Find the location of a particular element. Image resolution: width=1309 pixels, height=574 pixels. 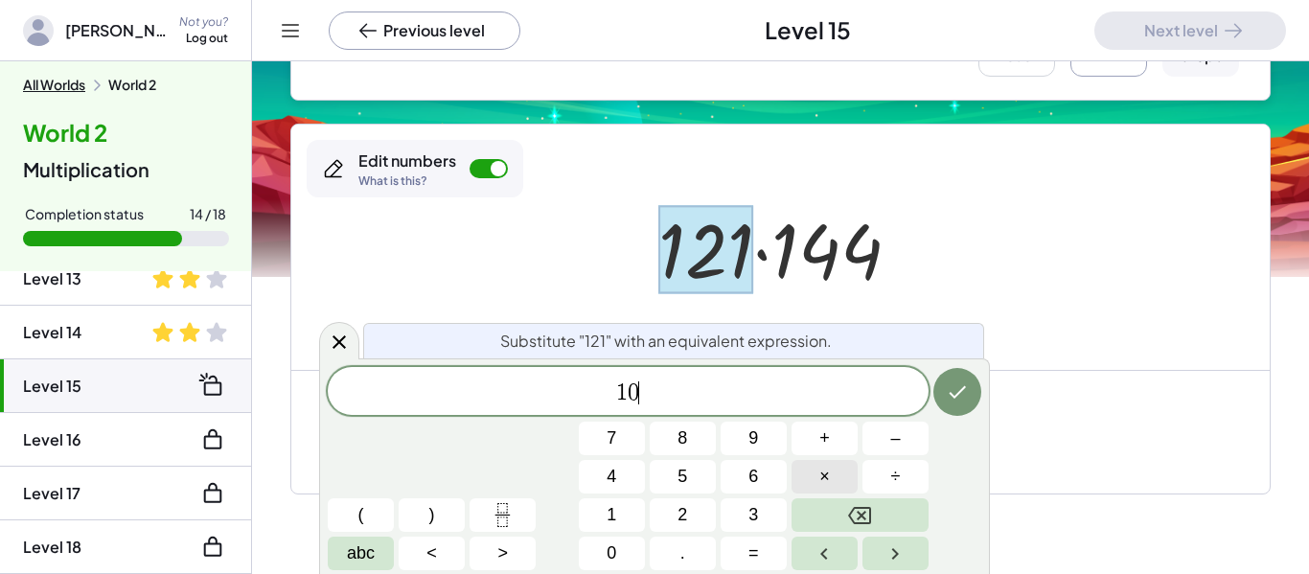

button: Plus is located at coordinates (824, 438).